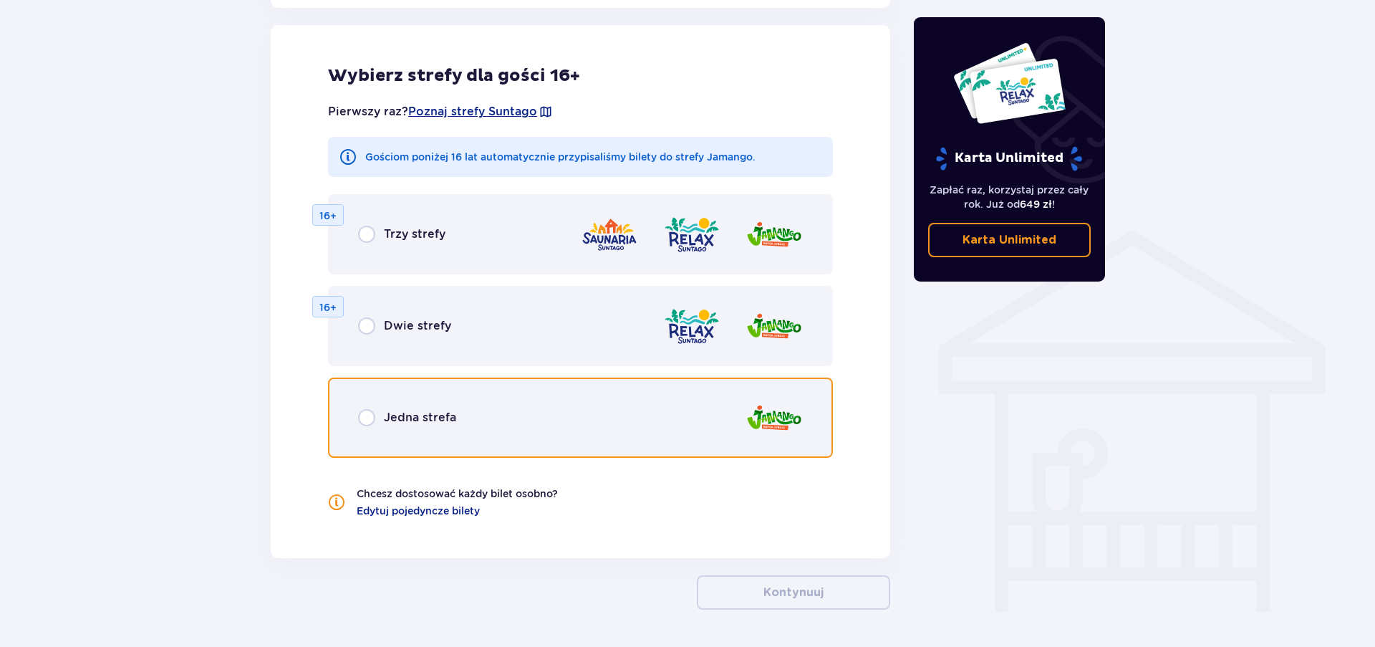  Describe the element at coordinates (473, 112) in the screenshot. I see `a: Poznaj strefy Suntago` at that location.